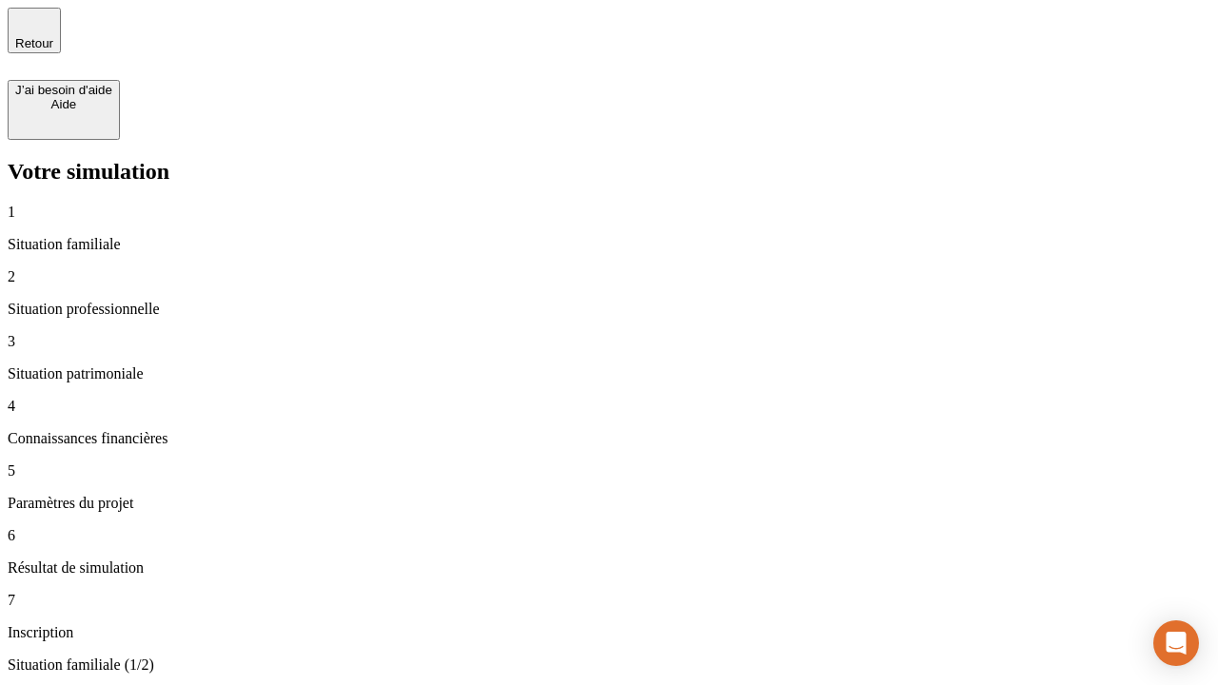 The image size is (1218, 685). Describe the element at coordinates (1176, 643) in the screenshot. I see `div: Open Intercom Messenger` at that location.